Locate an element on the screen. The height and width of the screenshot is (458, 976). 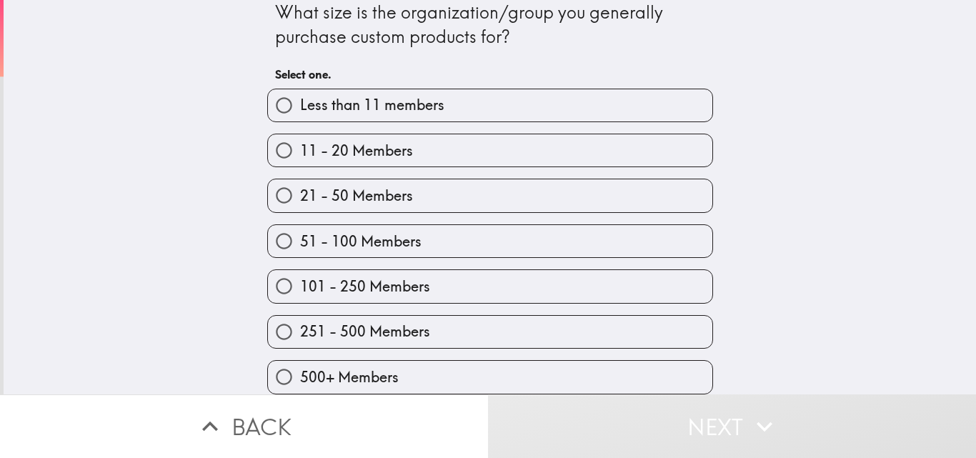
button: 51 - 100 Members is located at coordinates (490, 241).